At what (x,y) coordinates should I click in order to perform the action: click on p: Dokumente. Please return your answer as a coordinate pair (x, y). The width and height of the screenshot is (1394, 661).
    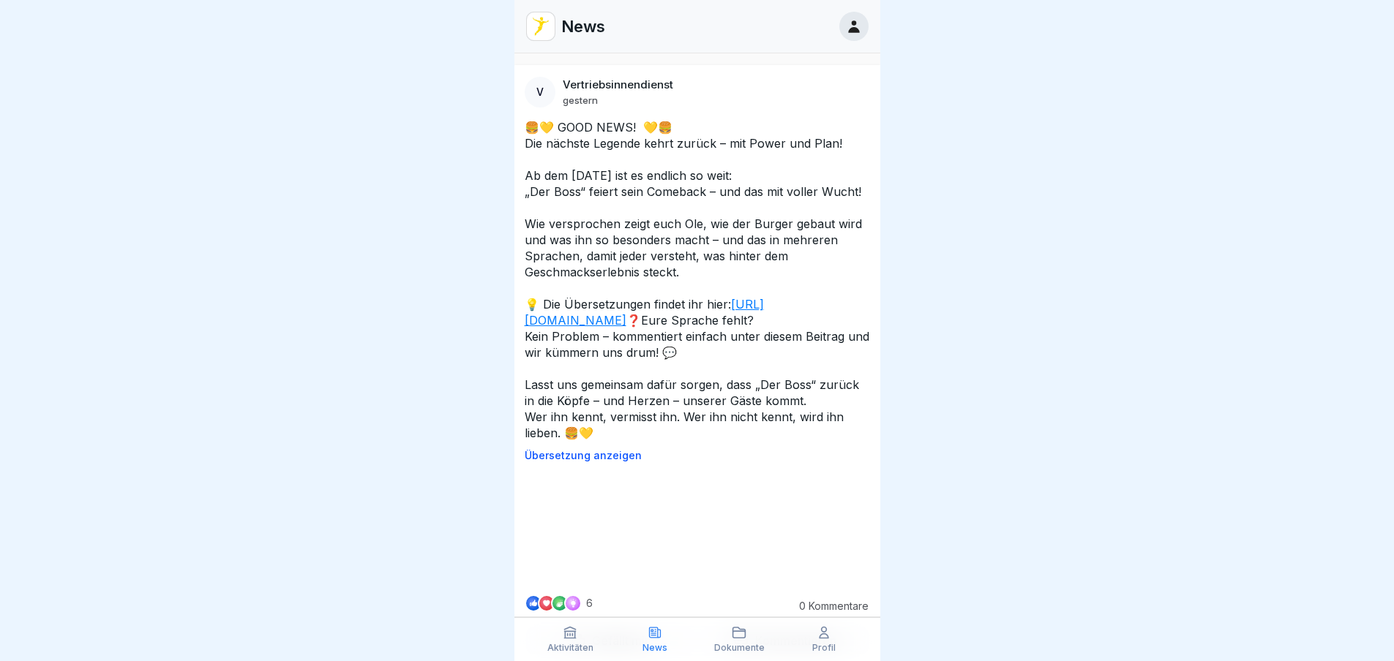
    Looking at the image, I should click on (739, 648).